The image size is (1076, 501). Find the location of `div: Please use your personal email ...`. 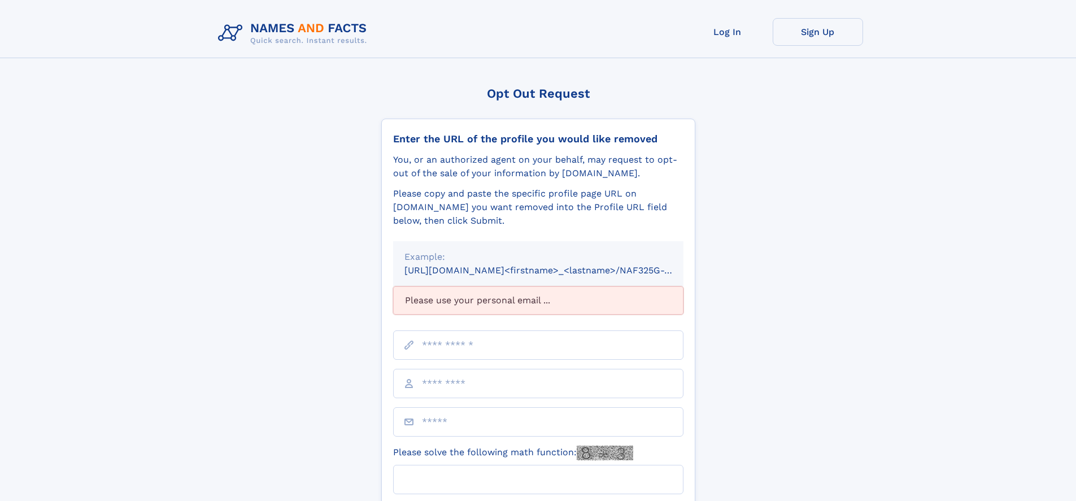

div: Please use your personal email ... is located at coordinates (538, 300).